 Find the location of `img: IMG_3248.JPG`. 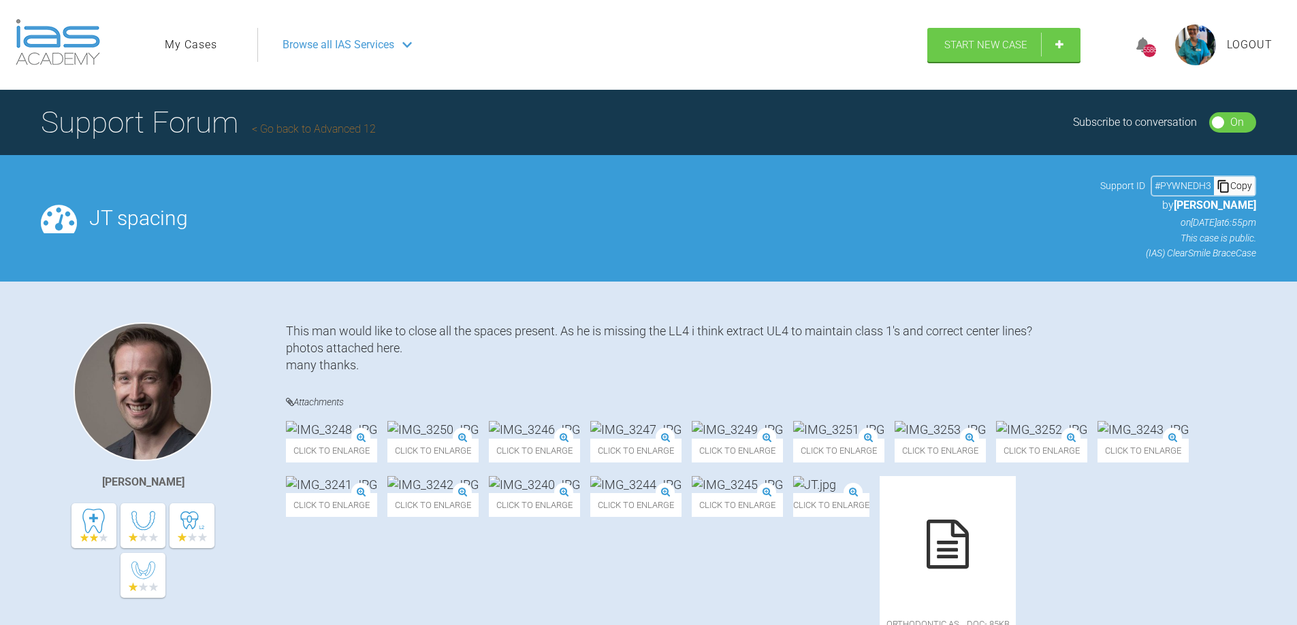

img: IMG_3248.JPG is located at coordinates (331, 429).